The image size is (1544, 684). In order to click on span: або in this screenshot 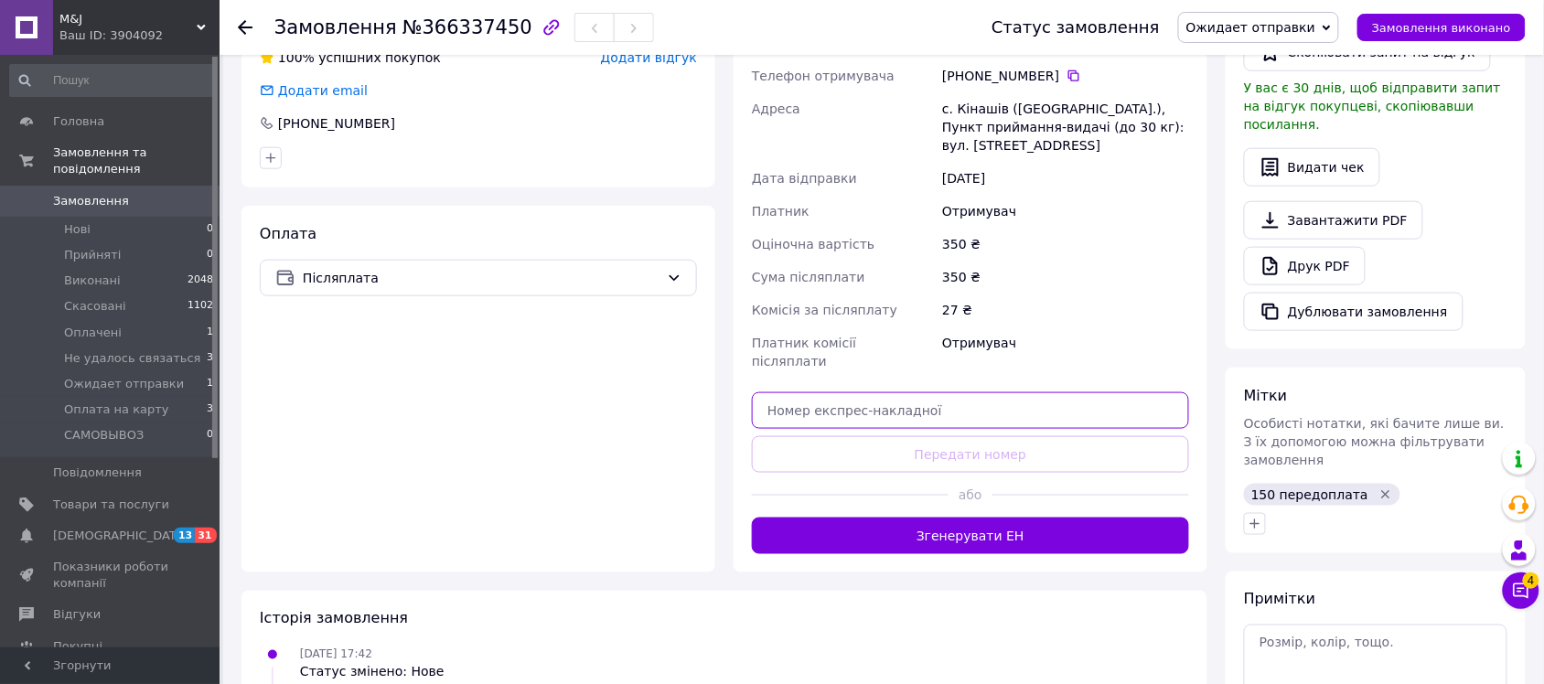, I will do `click(970, 495)`.